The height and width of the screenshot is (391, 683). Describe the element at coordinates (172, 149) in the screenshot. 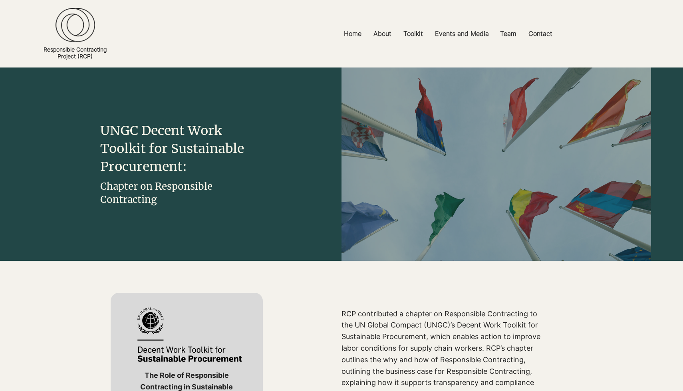

I see `span: UNGC Decent Work Toolkit for Sustainable Procurement:` at that location.